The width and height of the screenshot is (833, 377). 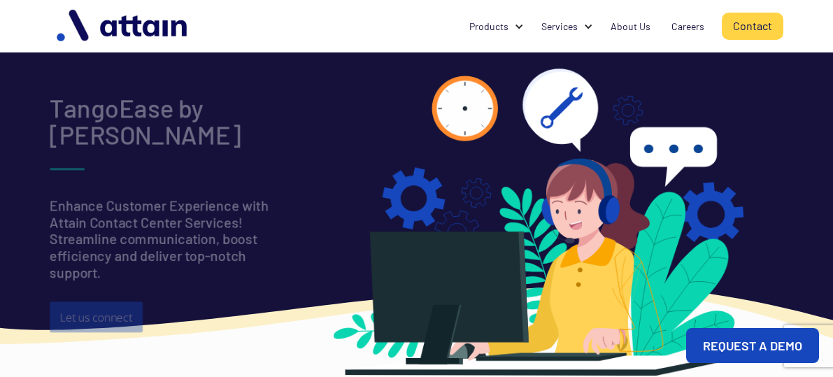 I want to click on div: About Us, so click(x=630, y=27).